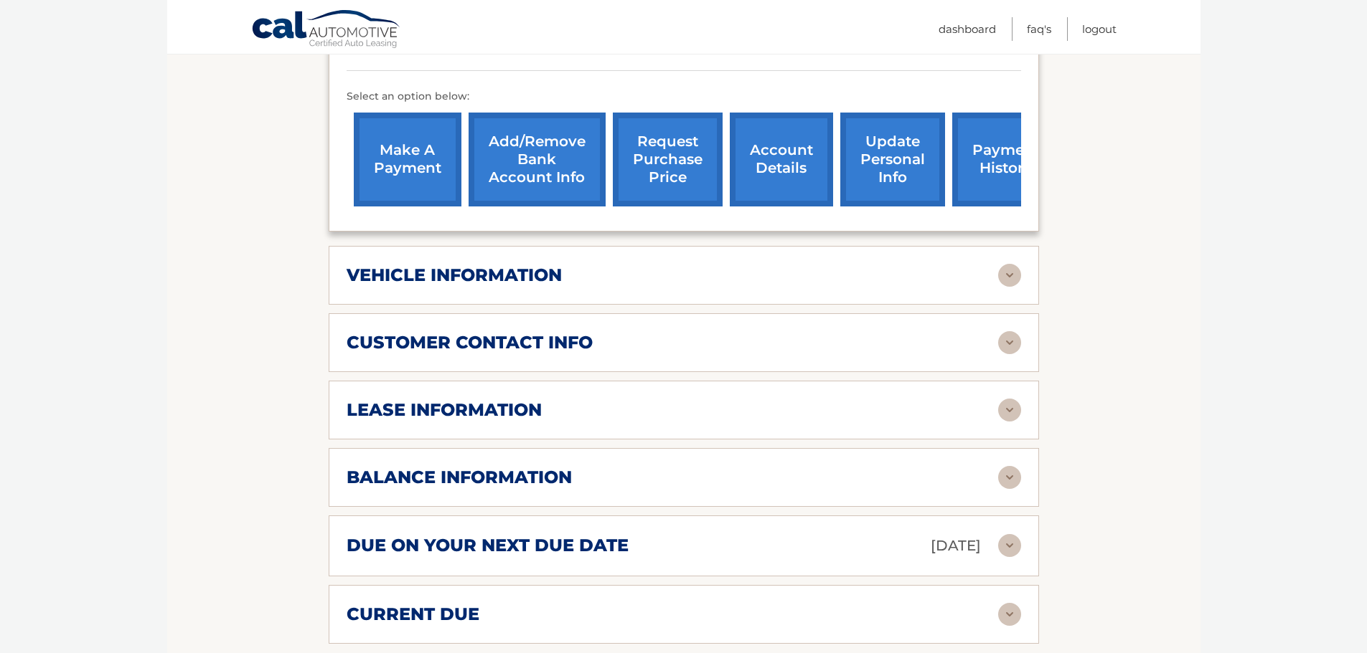 This screenshot has height=653, width=1367. What do you see at coordinates (1006, 159) in the screenshot?
I see `a: payment history` at bounding box center [1006, 159].